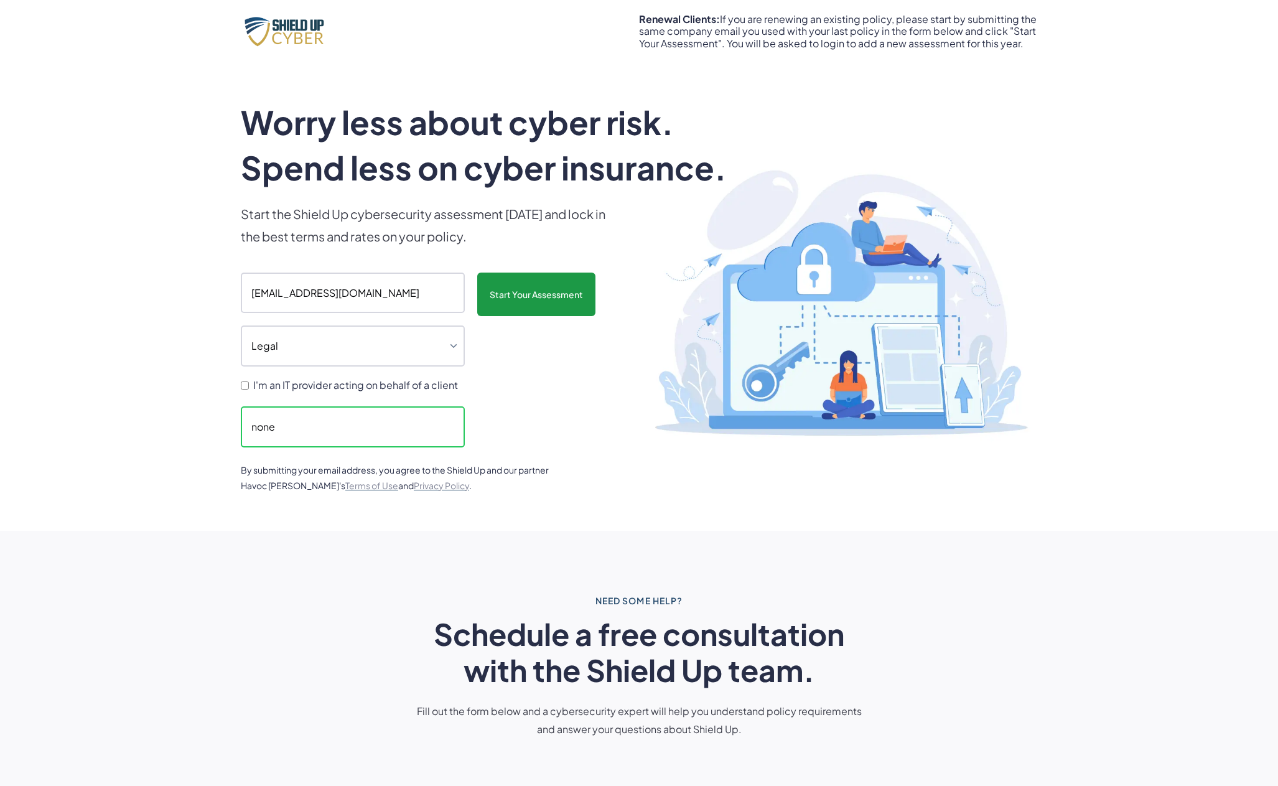 This screenshot has height=786, width=1278. Describe the element at coordinates (288, 31) in the screenshot. I see `img: Shield Up Cyber Logo` at that location.